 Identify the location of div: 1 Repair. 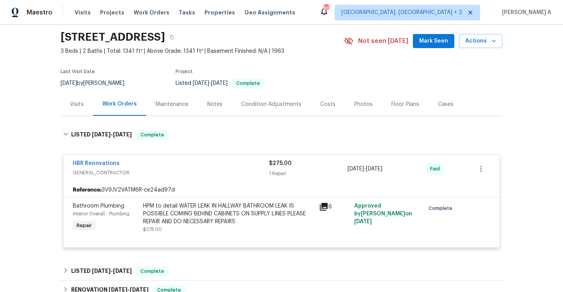
(308, 174).